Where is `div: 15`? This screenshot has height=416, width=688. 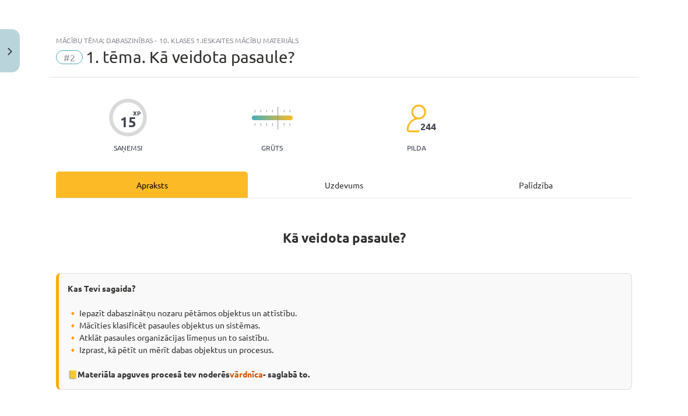 div: 15 is located at coordinates (128, 122).